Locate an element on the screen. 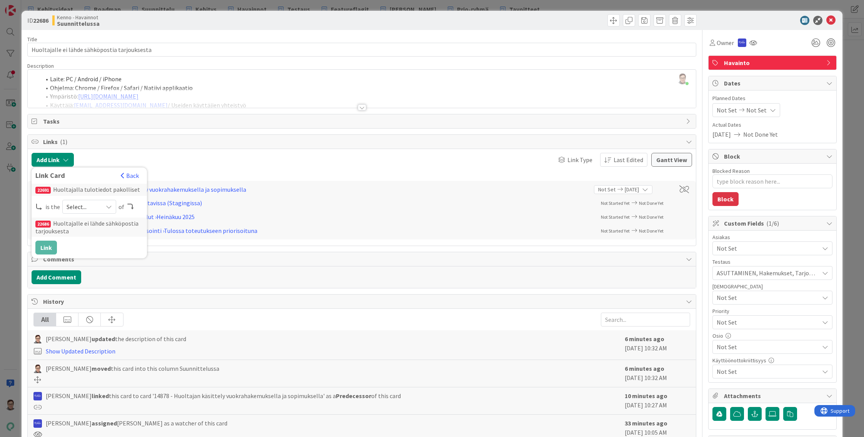 The width and height of the screenshot is (864, 437). span: Tasks is located at coordinates (362, 121).